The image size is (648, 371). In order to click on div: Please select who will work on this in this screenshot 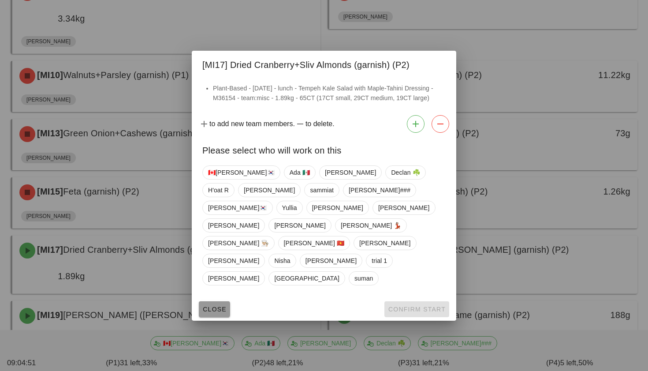, I will do `click(324, 149)`.